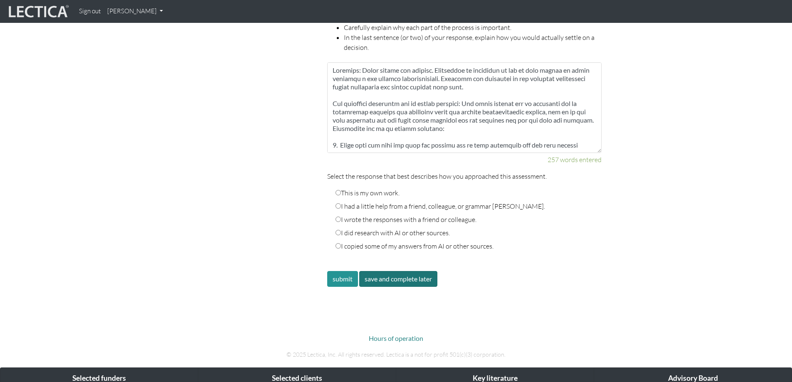 This screenshot has height=382, width=792. Describe the element at coordinates (338, 246) in the screenshot. I see `input: I copied some of my answers from AI or other sources.` at that location.